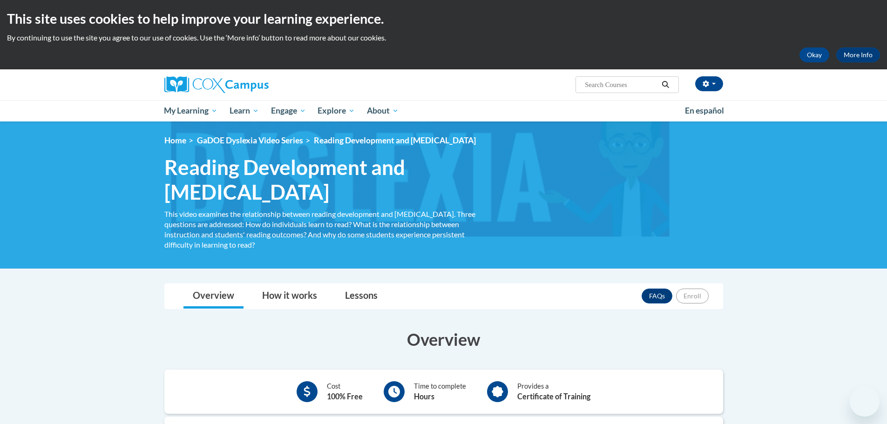 This screenshot has height=424, width=887. What do you see at coordinates (554, 392) in the screenshot?
I see `div: Provides a` at bounding box center [554, 392].